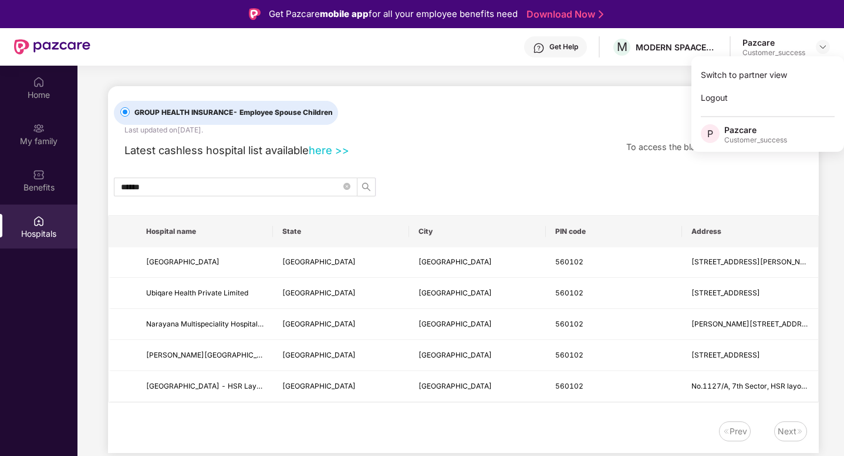 The image size is (844, 456). Describe the element at coordinates (539, 48) in the screenshot. I see `img: svg+xml;base64,PHN2ZyBpZD0iSGVscC0zMngzMiIgeG1sbnM9Imh0dHA6Ly93d3cudzMub3JnLzIwMDAvc3ZnIiB3aWR0aD...` at that location.